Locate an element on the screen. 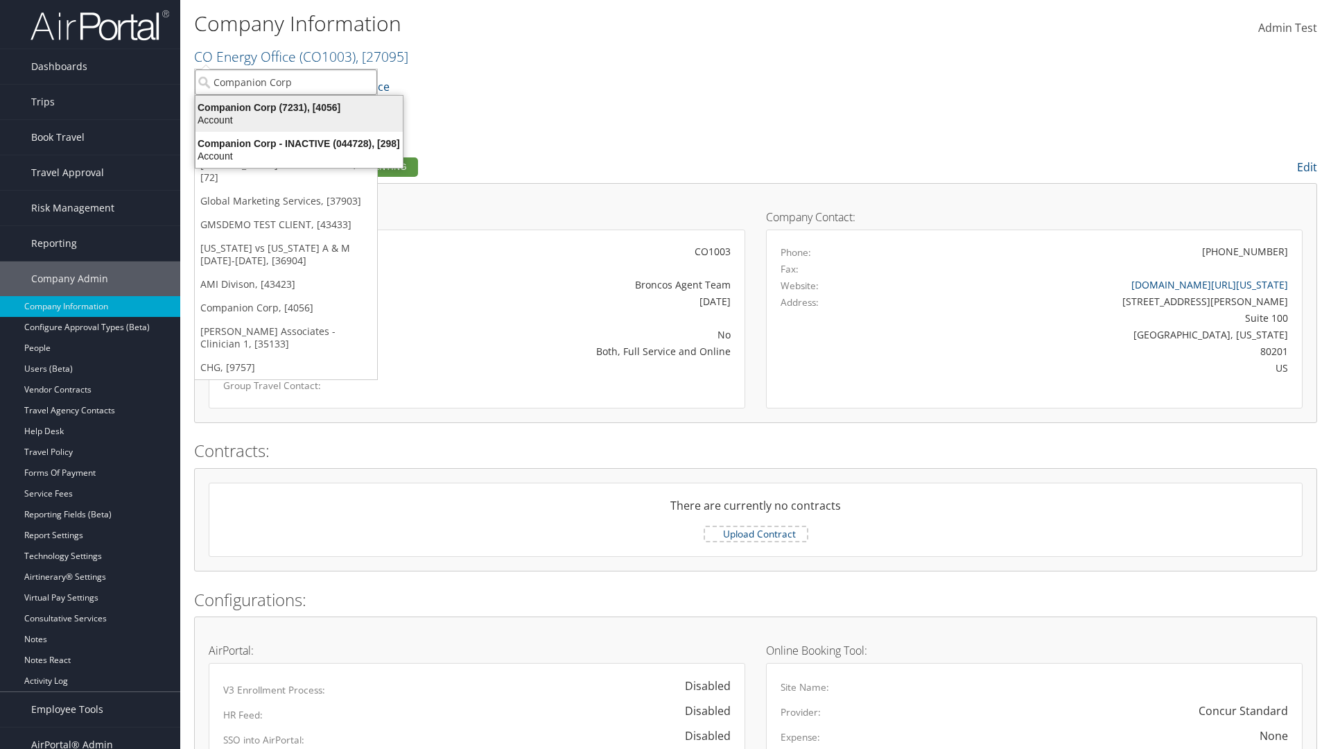 The width and height of the screenshot is (1331, 749). span: Travel Approval is located at coordinates (67, 173).